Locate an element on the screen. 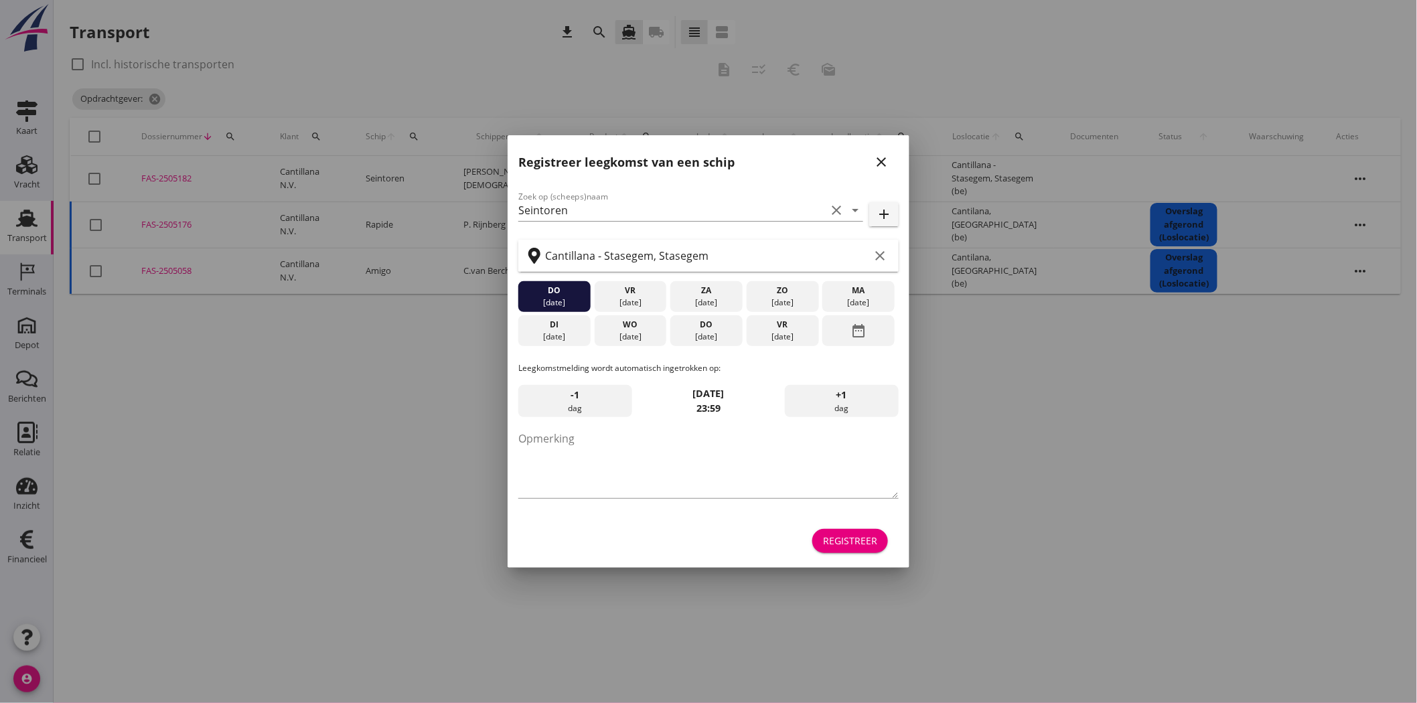 The height and width of the screenshot is (703, 1417). span: +1 is located at coordinates (842, 395).